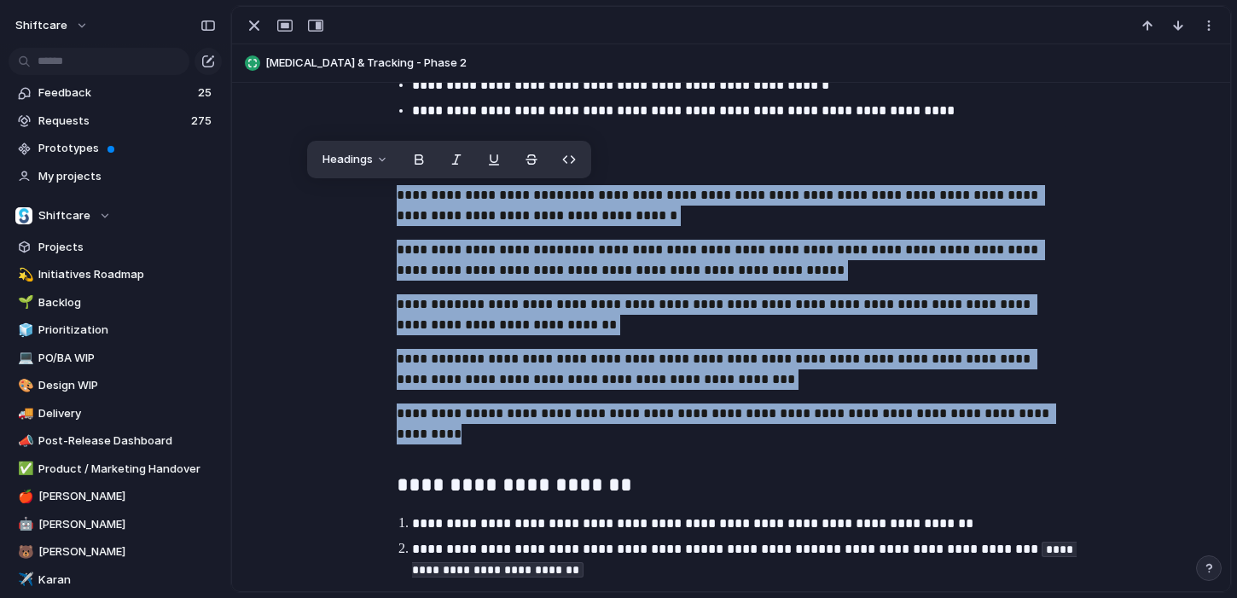  What do you see at coordinates (355, 160) in the screenshot?
I see `button: Headings` at bounding box center [355, 160].